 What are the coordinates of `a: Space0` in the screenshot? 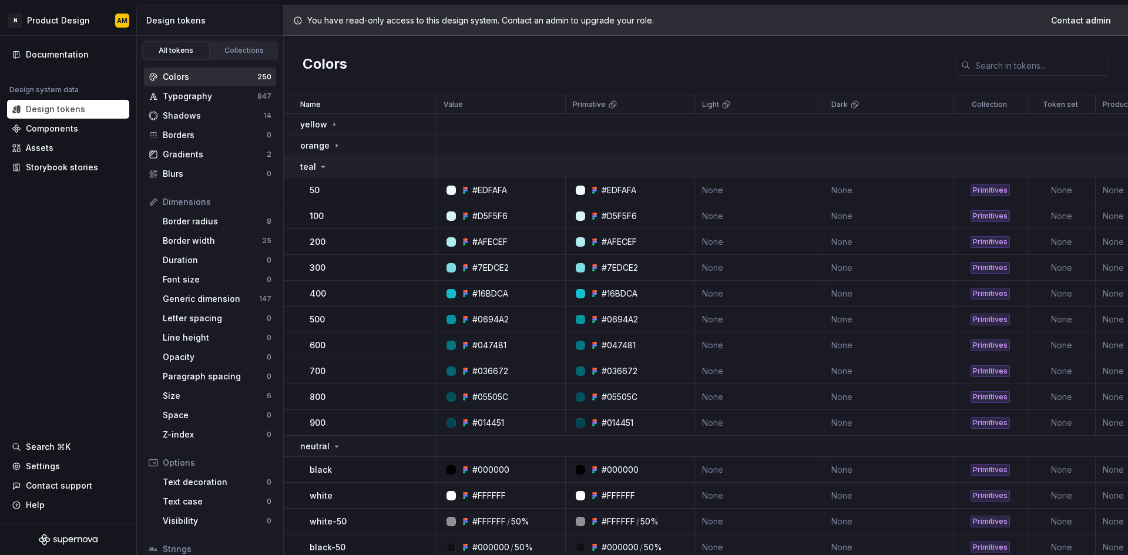 It's located at (217, 415).